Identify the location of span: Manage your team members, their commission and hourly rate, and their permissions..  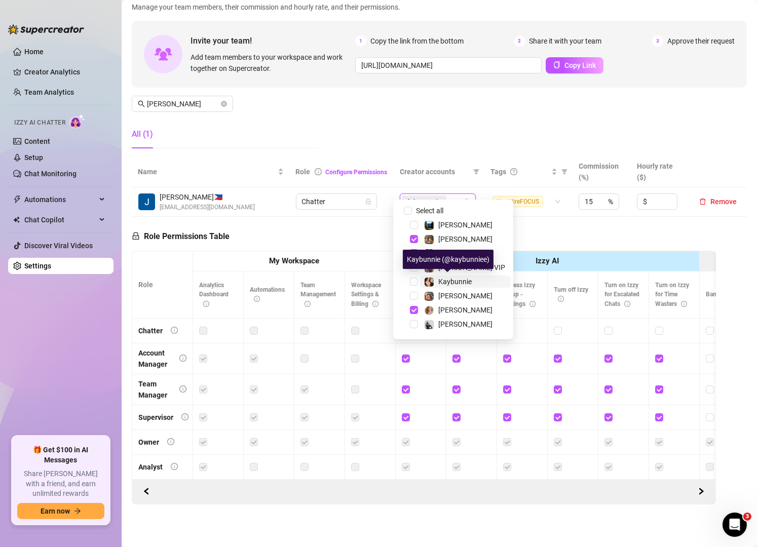
(439, 7).